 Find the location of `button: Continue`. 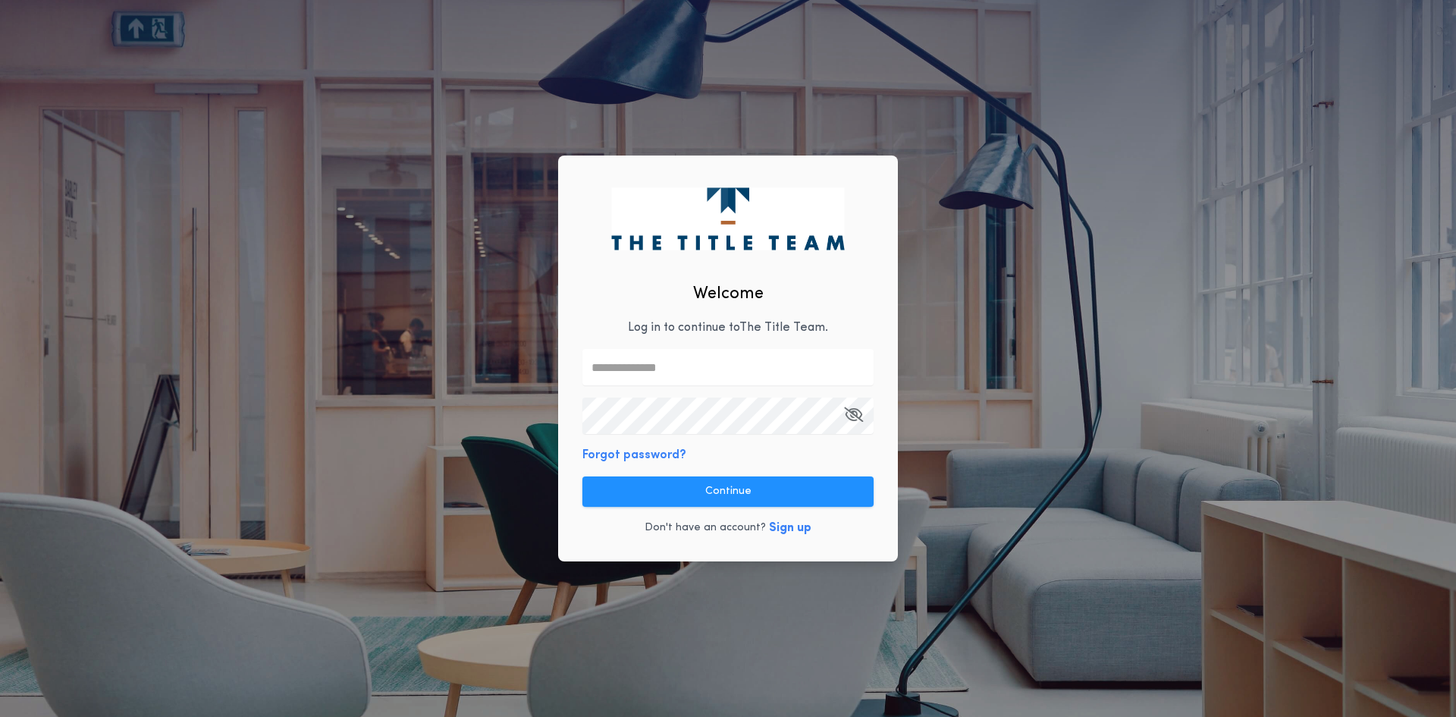

button: Continue is located at coordinates (728, 492).